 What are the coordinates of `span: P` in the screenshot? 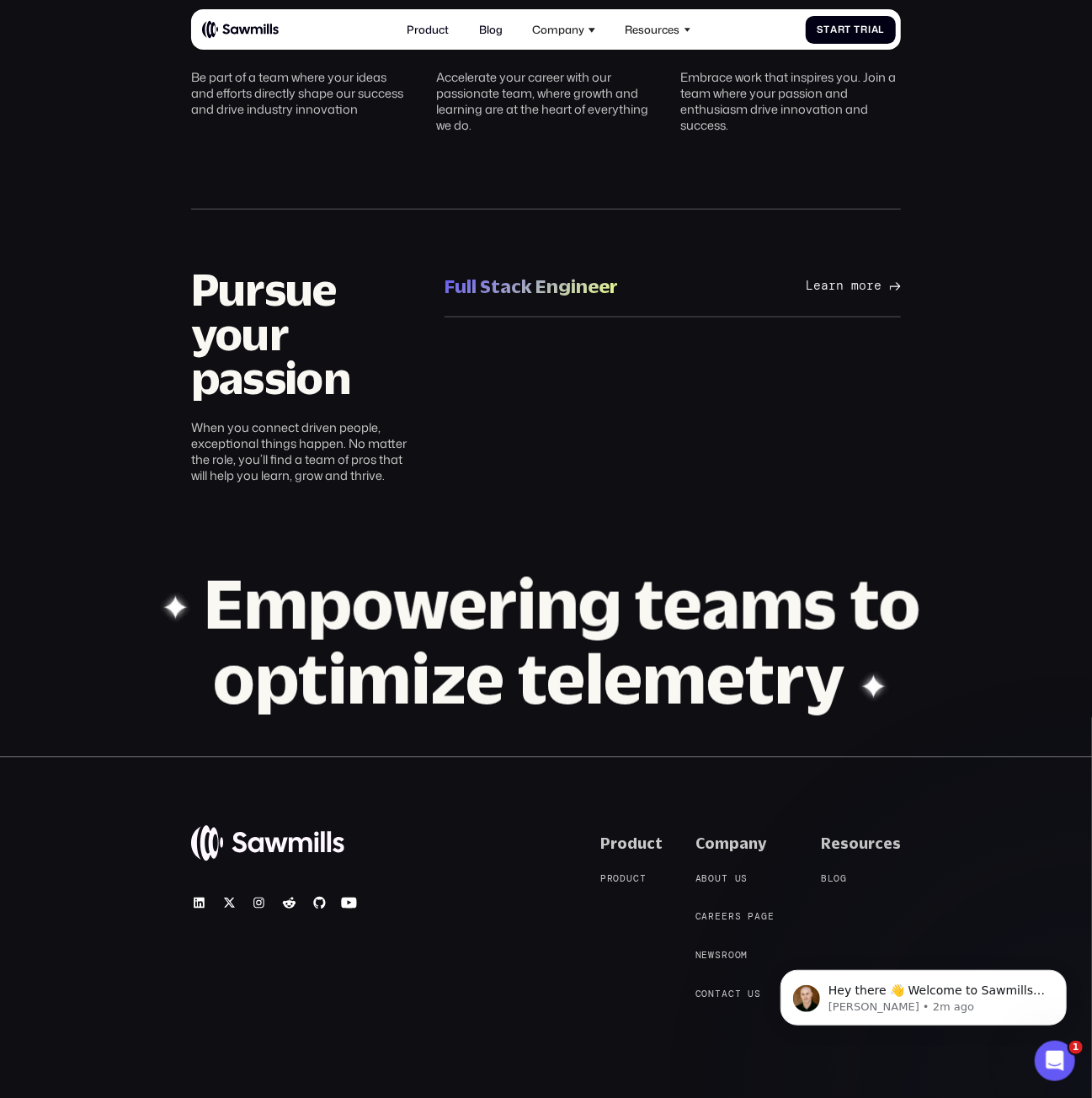 It's located at (604, 880).